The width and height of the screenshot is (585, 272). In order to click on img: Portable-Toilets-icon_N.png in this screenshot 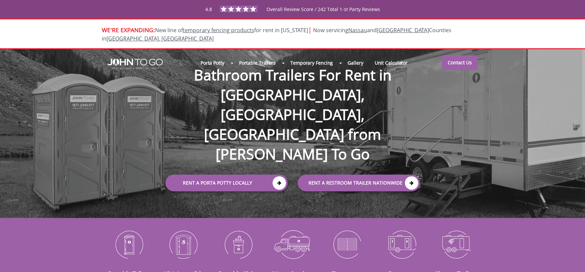, I will do `click(129, 244)`.